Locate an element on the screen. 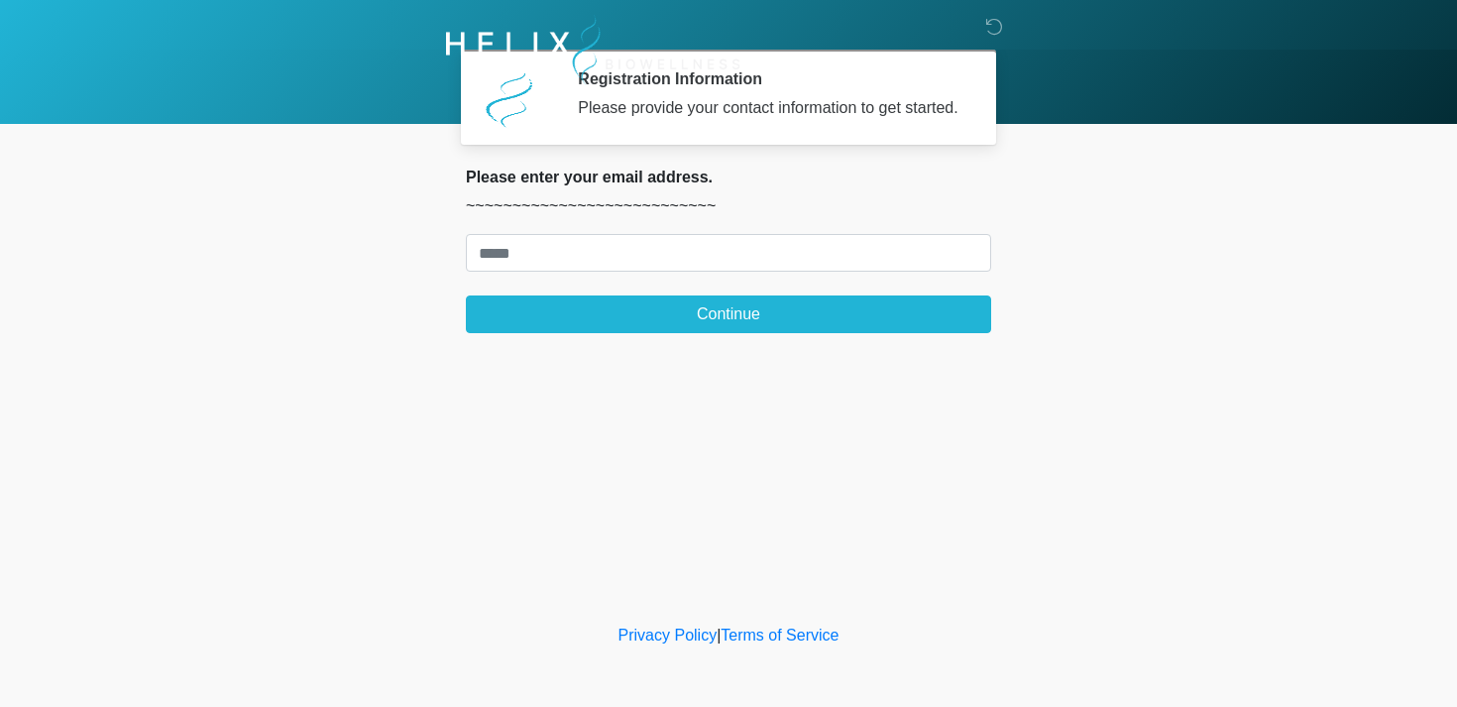 This screenshot has height=707, width=1457. div: Please provide your contact information to get started. is located at coordinates (769, 108).